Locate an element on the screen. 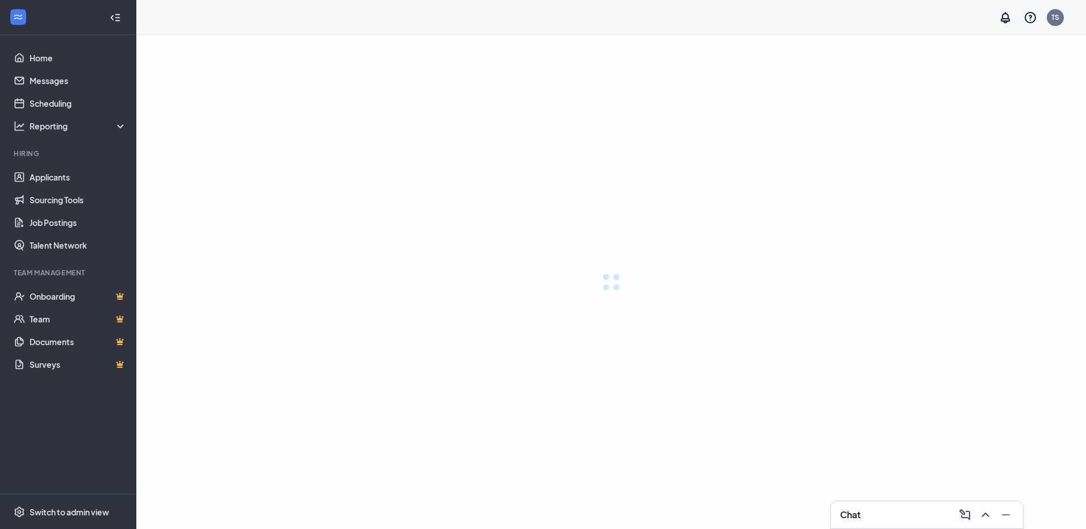  svg: Minimize is located at coordinates (1005, 515).